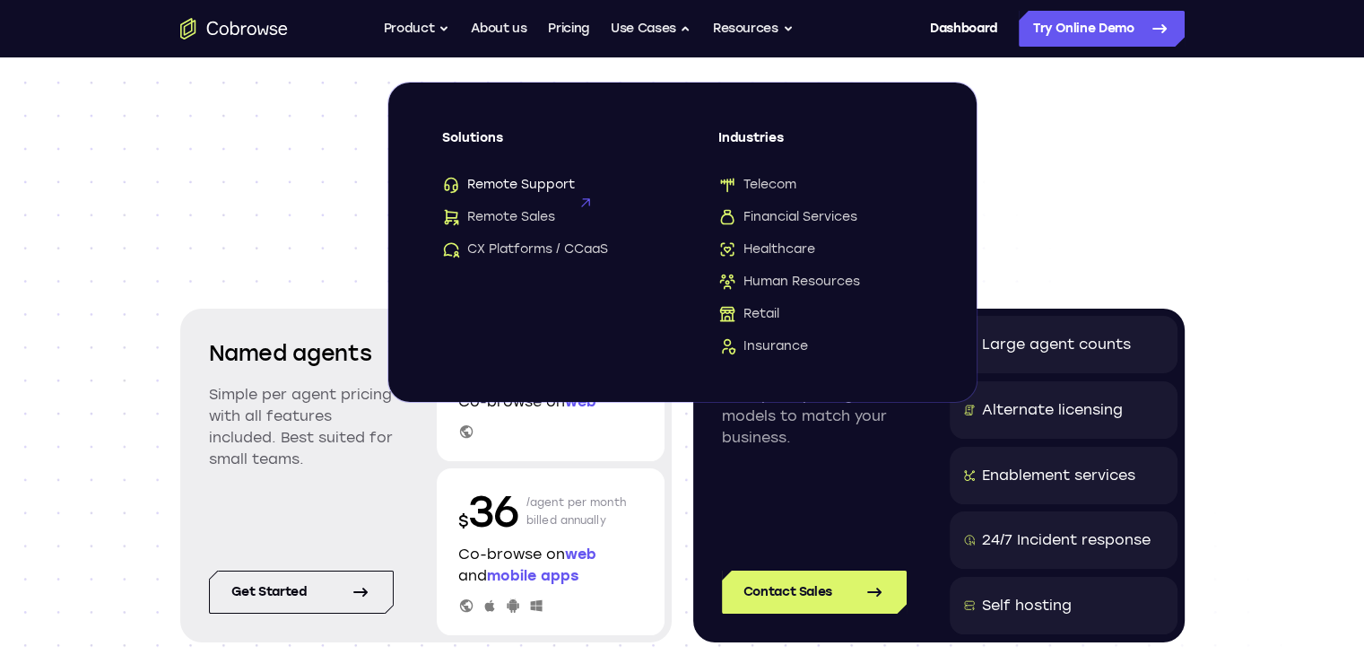  Describe the element at coordinates (499, 29) in the screenshot. I see `a: About us` at that location.